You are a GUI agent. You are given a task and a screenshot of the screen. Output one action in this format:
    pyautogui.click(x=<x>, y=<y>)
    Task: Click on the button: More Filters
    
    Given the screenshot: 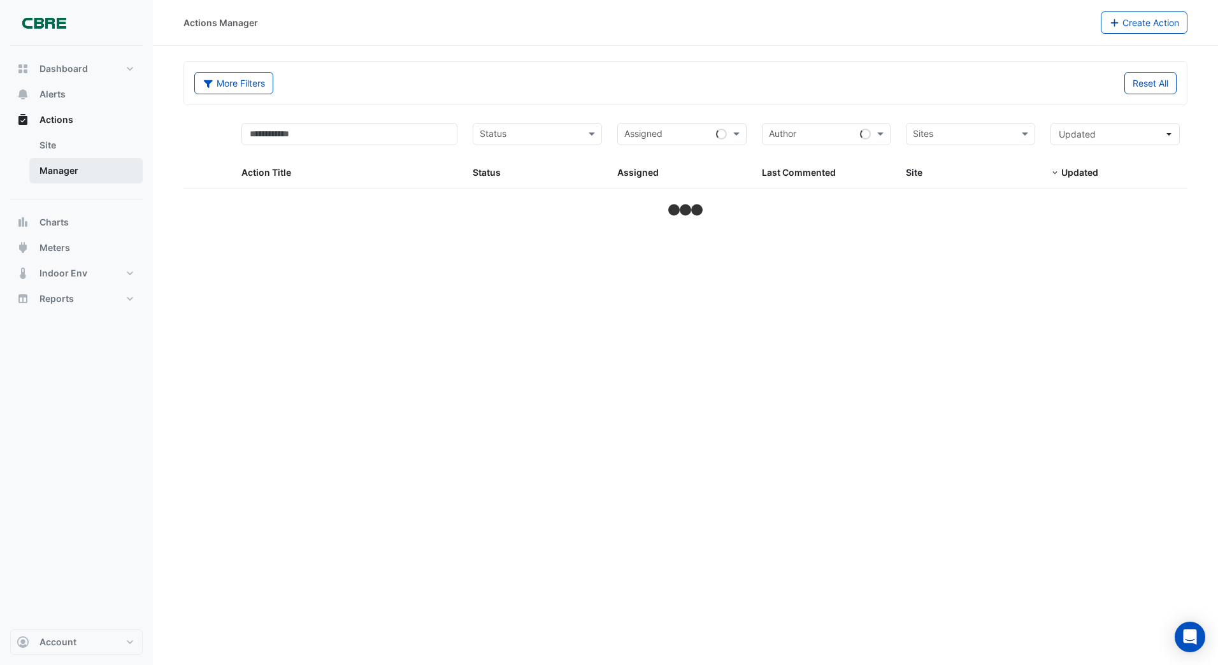 What is the action you would take?
    pyautogui.click(x=234, y=83)
    